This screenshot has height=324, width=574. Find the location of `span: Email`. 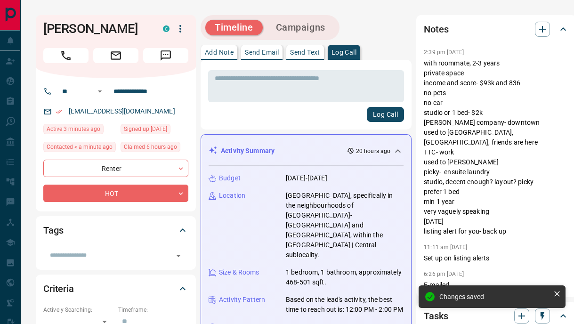

span: Email is located at coordinates (116, 56).